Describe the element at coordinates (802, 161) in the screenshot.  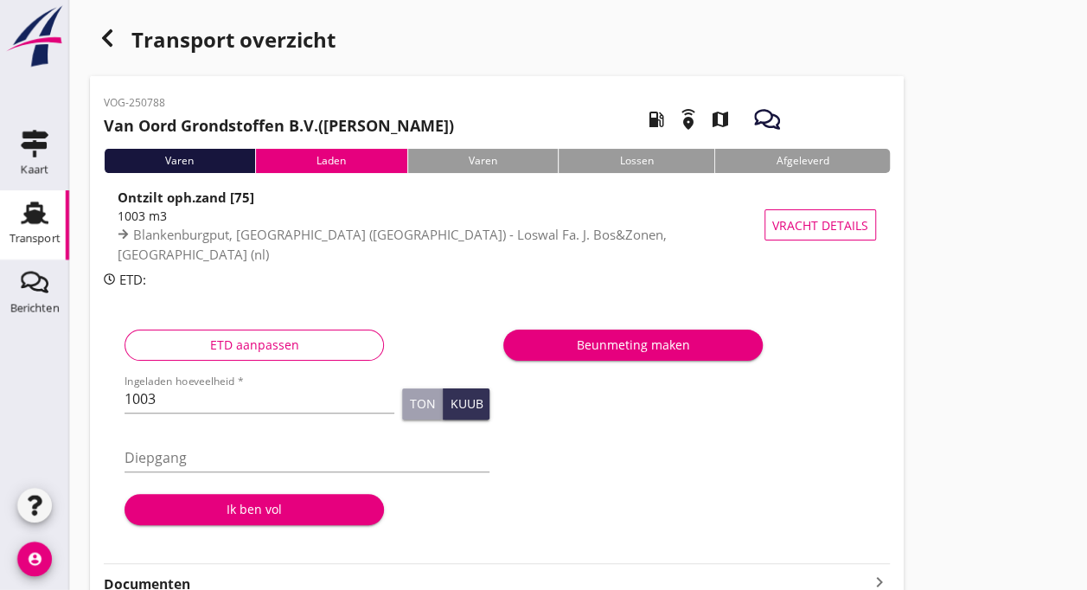
I see `div: Afgeleverd` at that location.